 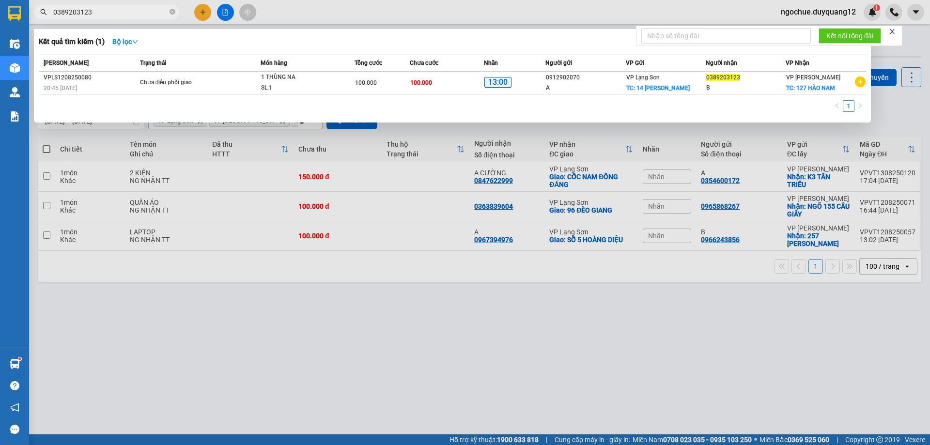 What do you see at coordinates (424, 63) in the screenshot?
I see `span: Chưa cước` at bounding box center [424, 63].